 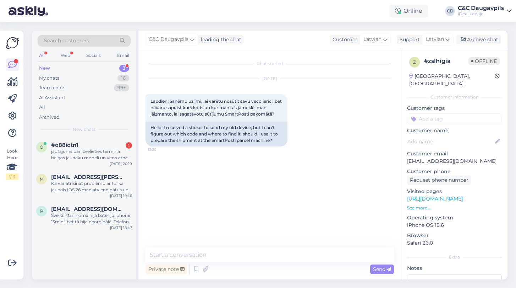 I want to click on span: Send, so click(x=382, y=269).